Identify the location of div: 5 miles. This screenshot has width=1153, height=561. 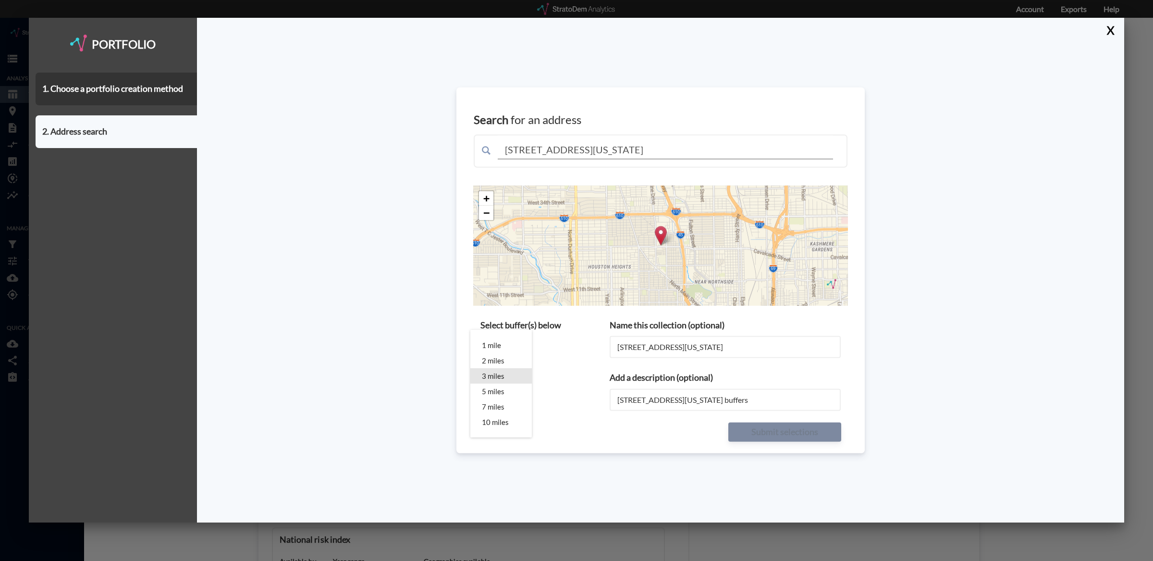
(501, 391).